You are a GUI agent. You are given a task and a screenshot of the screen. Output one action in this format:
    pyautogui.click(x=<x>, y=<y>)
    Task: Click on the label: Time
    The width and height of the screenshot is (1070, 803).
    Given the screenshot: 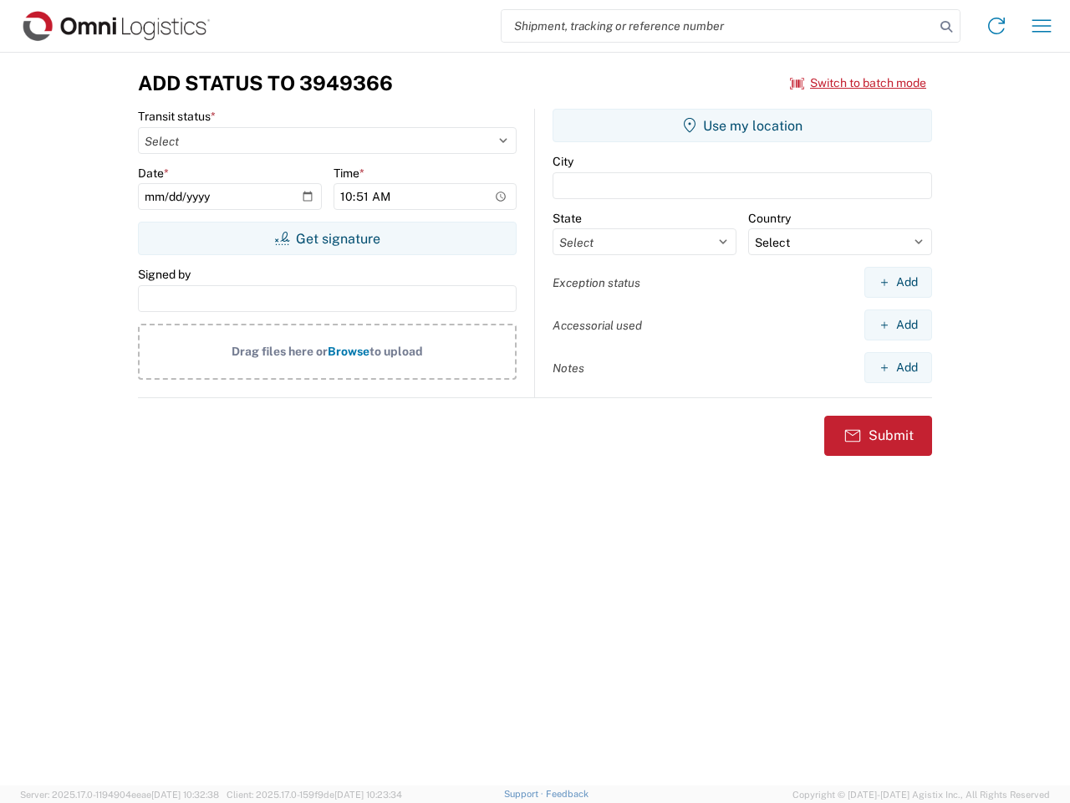 What is the action you would take?
    pyautogui.click(x=349, y=173)
    